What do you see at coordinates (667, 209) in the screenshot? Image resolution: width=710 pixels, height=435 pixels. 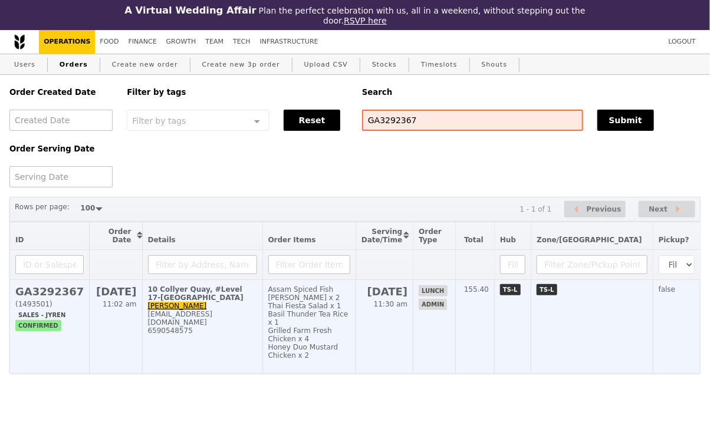 I see `button: Next` at bounding box center [667, 209].